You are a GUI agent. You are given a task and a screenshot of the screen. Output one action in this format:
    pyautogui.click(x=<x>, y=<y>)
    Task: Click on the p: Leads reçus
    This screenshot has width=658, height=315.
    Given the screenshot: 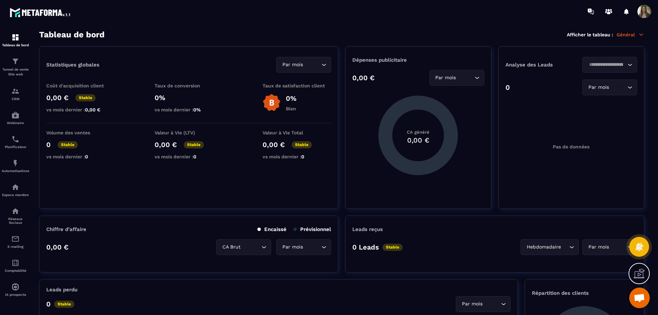 What is the action you would take?
    pyautogui.click(x=367, y=229)
    